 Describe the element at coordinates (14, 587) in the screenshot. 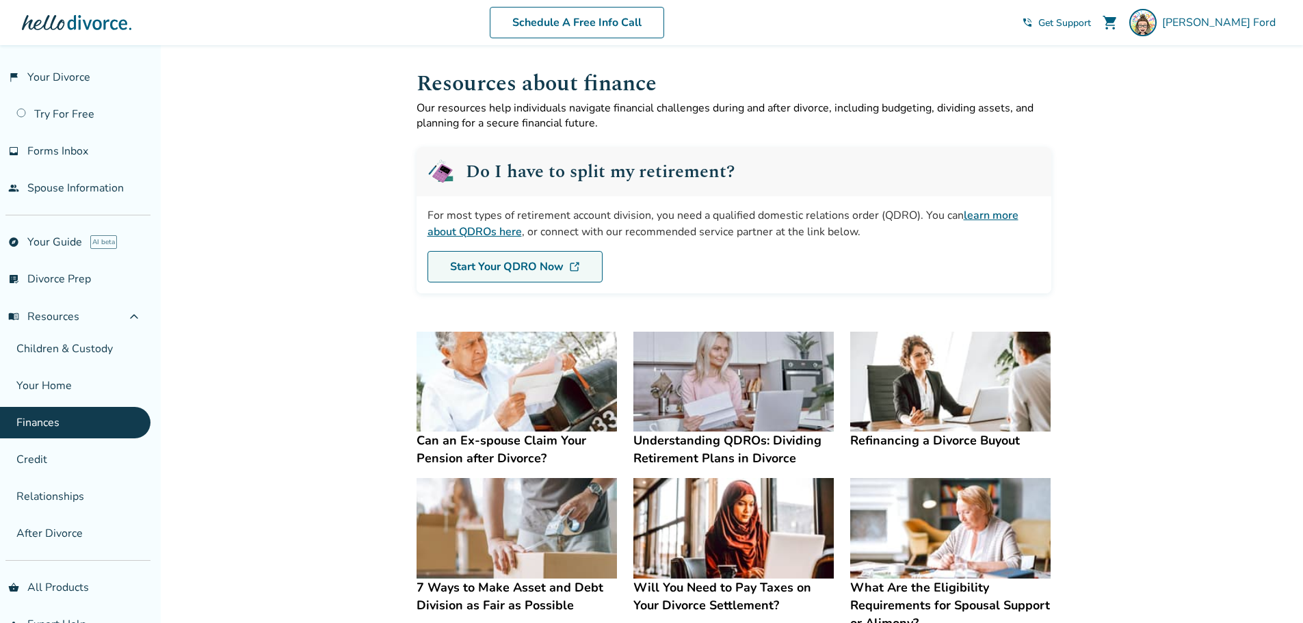

I see `span: shopping_basket` at that location.